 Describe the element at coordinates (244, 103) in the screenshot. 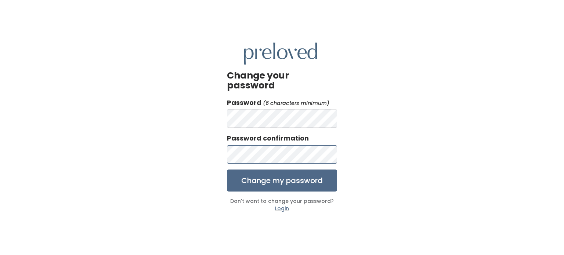

I see `label: Password` at that location.